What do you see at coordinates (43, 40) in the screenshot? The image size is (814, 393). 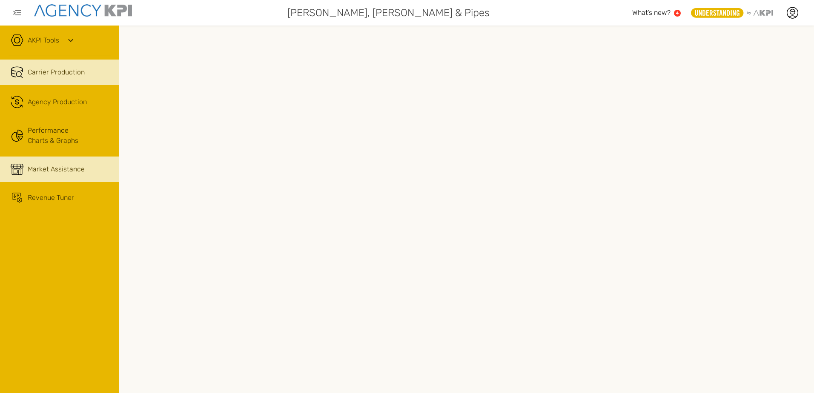 I see `a: AKPI Tools` at bounding box center [43, 40].